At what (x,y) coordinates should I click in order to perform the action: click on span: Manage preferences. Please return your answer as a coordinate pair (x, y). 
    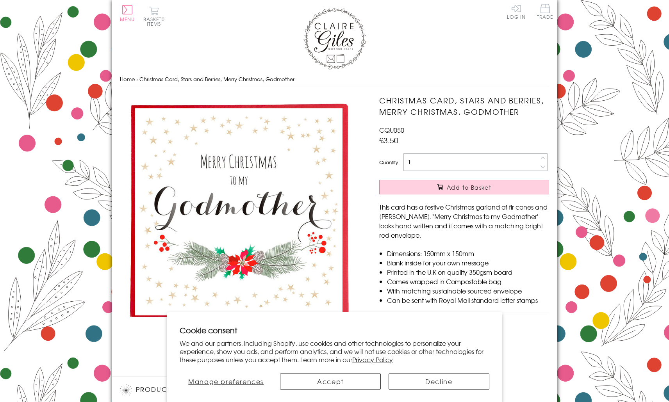
    Looking at the image, I should click on (226, 382).